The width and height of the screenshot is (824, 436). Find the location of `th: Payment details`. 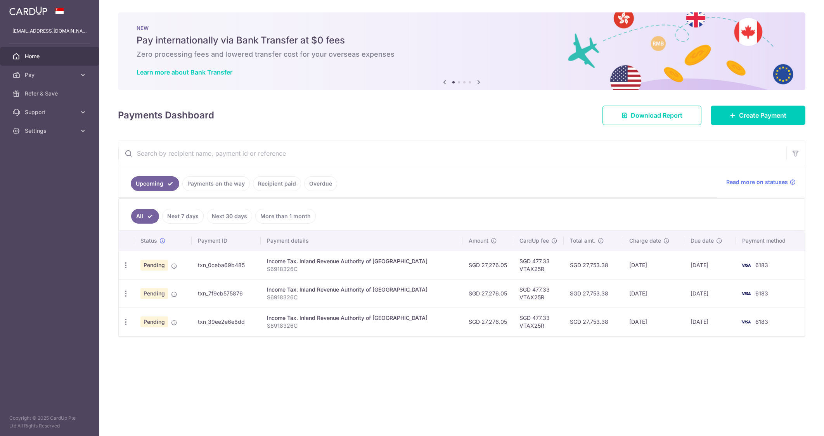

th: Payment details is located at coordinates (362, 241).